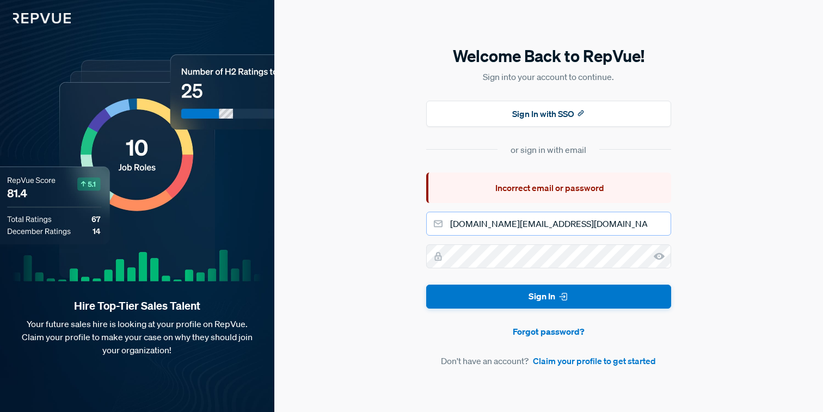 The width and height of the screenshot is (823, 412). Describe the element at coordinates (548, 296) in the screenshot. I see `button: Sign In` at that location.